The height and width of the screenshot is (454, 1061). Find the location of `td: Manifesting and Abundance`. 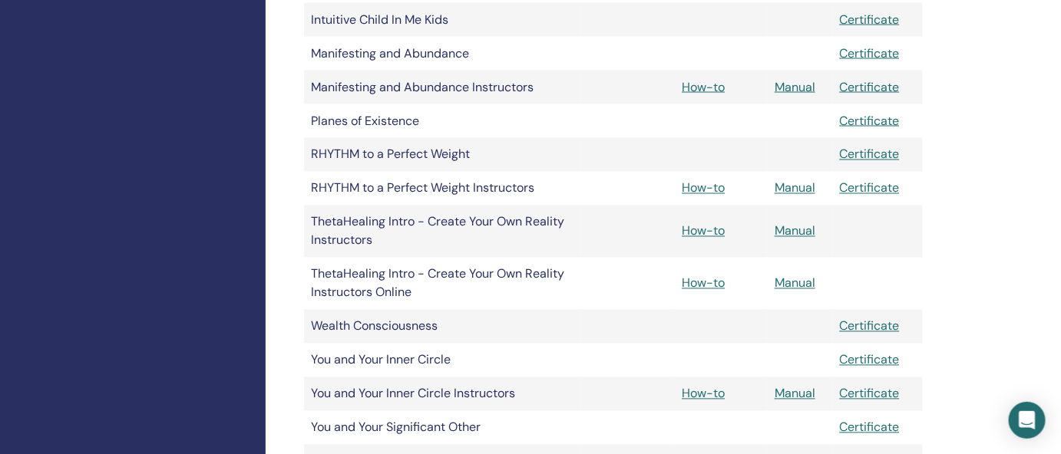

td: Manifesting and Abundance is located at coordinates (442, 54).